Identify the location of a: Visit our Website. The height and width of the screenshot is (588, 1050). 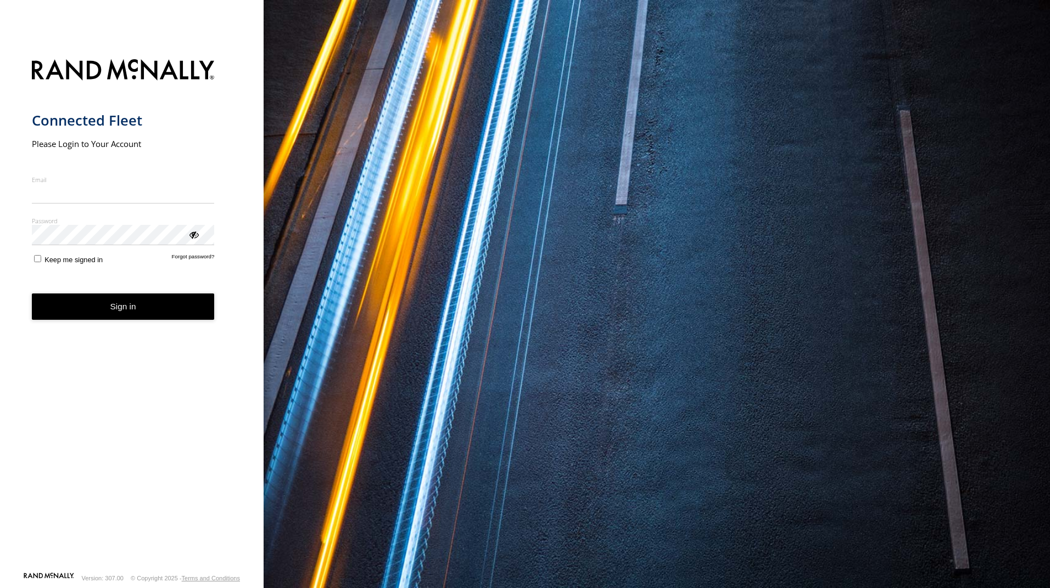
(49, 579).